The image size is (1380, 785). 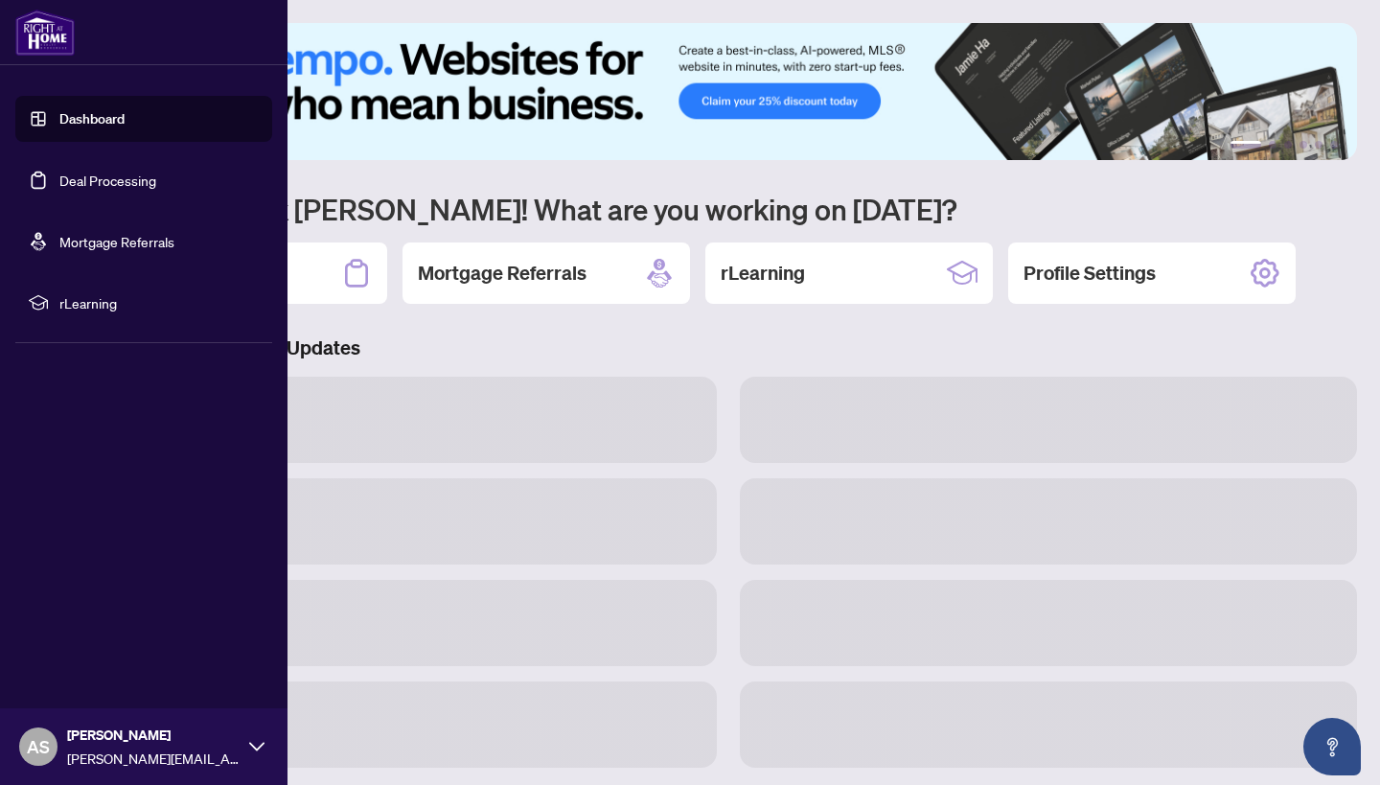 I want to click on button: 3, so click(x=1288, y=145).